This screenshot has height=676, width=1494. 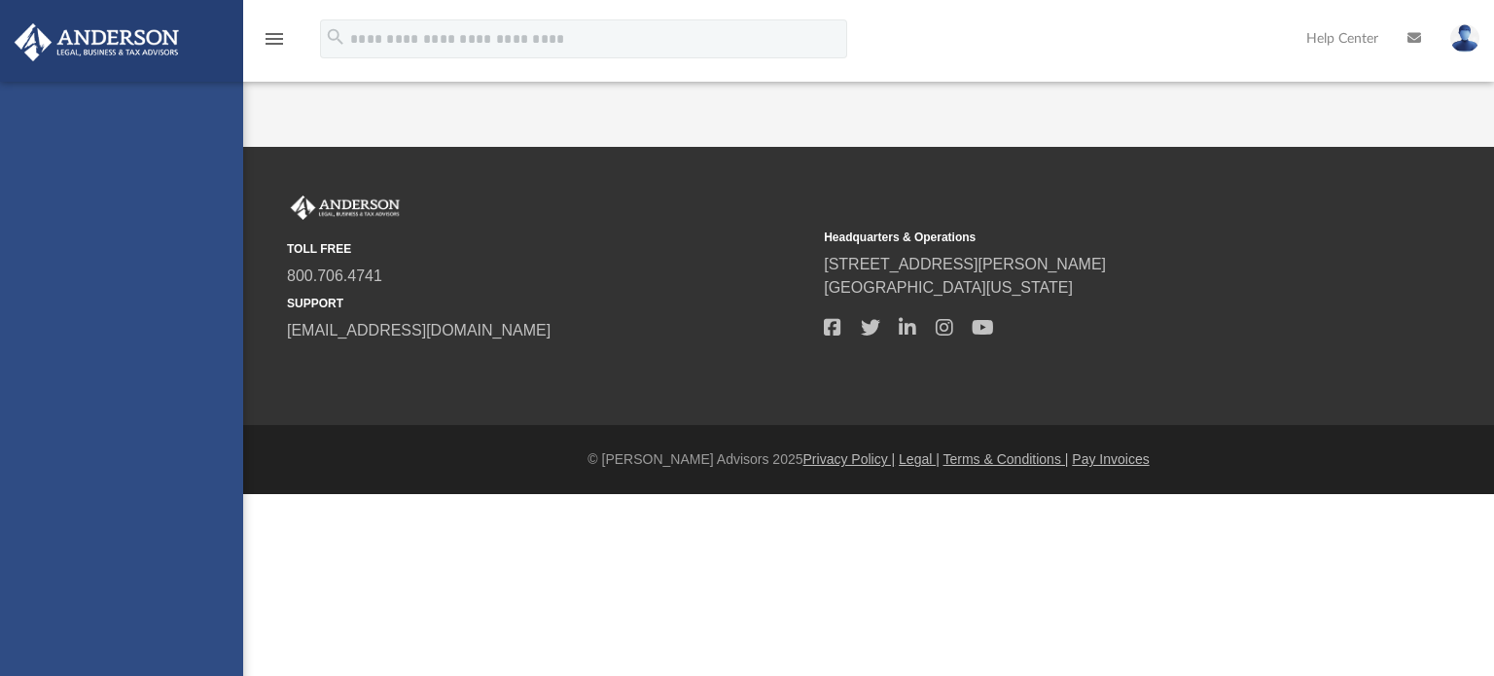 What do you see at coordinates (1110, 459) in the screenshot?
I see `a: Pay Invoices` at bounding box center [1110, 459].